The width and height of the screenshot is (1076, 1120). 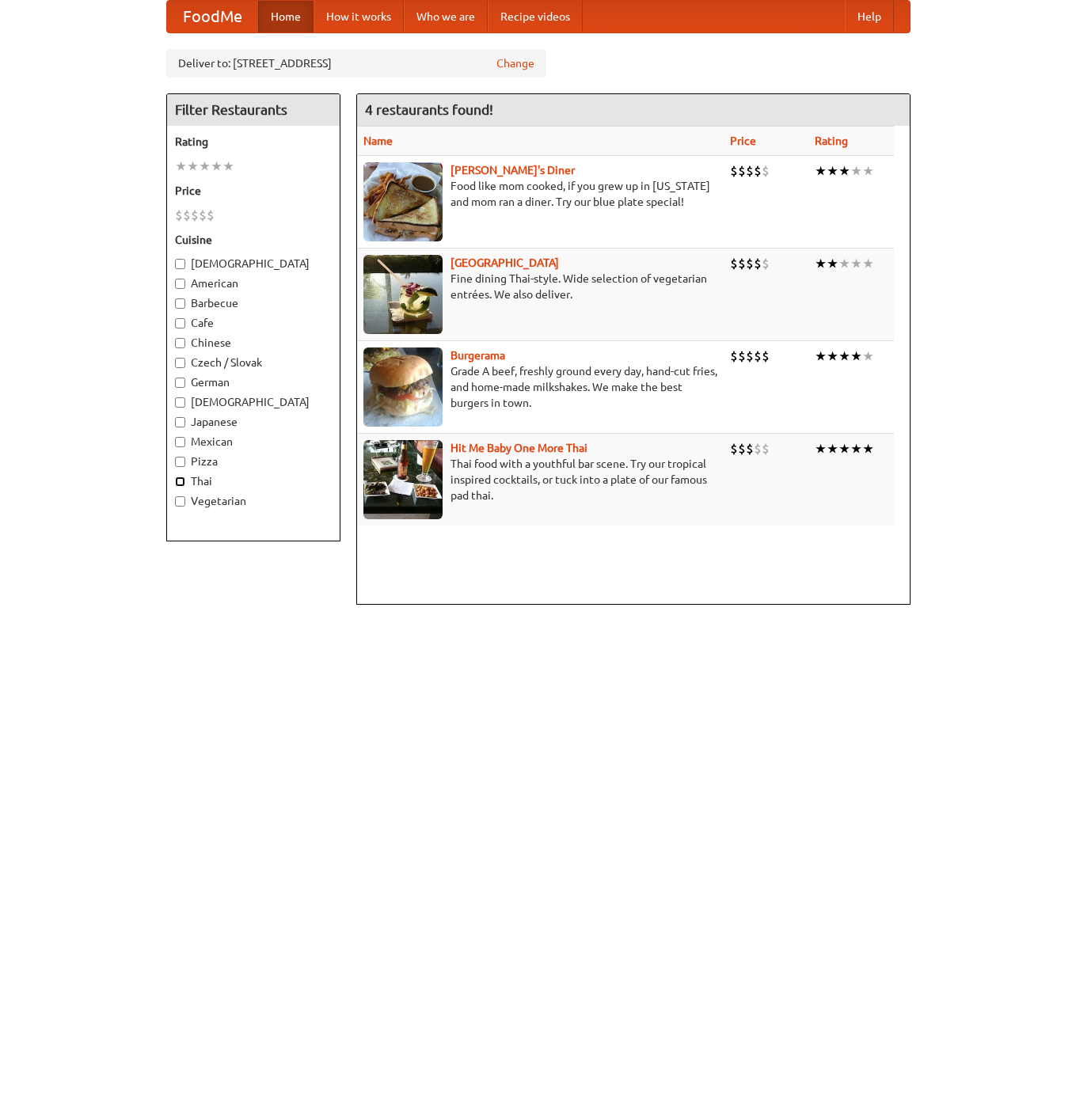 I want to click on input: Pizza, so click(x=180, y=462).